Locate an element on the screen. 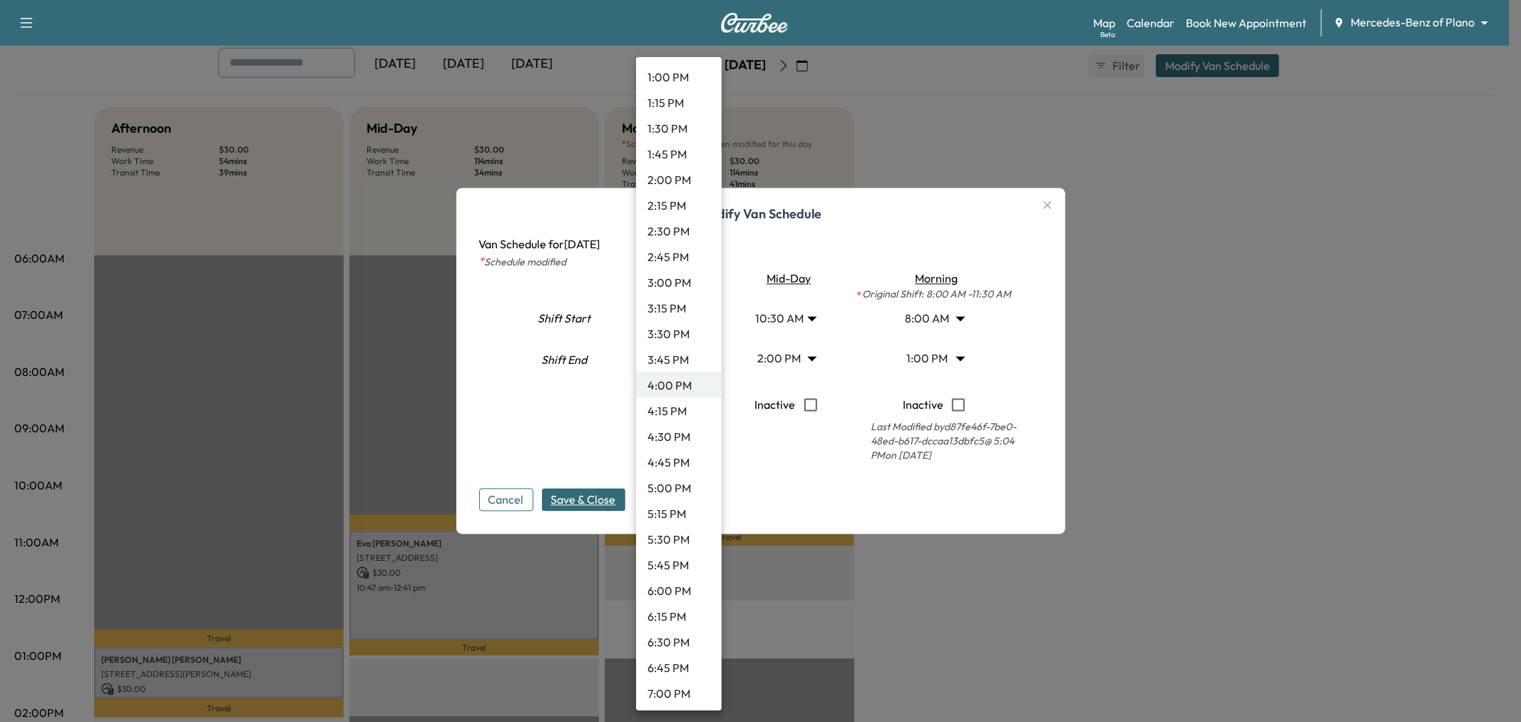  li: 5:15 PM is located at coordinates (679, 514).